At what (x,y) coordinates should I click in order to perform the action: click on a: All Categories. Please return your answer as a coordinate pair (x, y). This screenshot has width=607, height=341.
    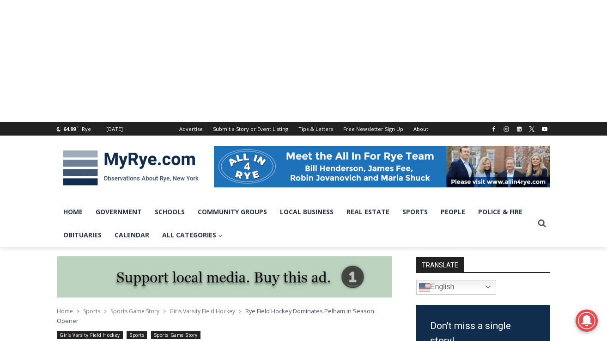
    Looking at the image, I should click on (192, 235).